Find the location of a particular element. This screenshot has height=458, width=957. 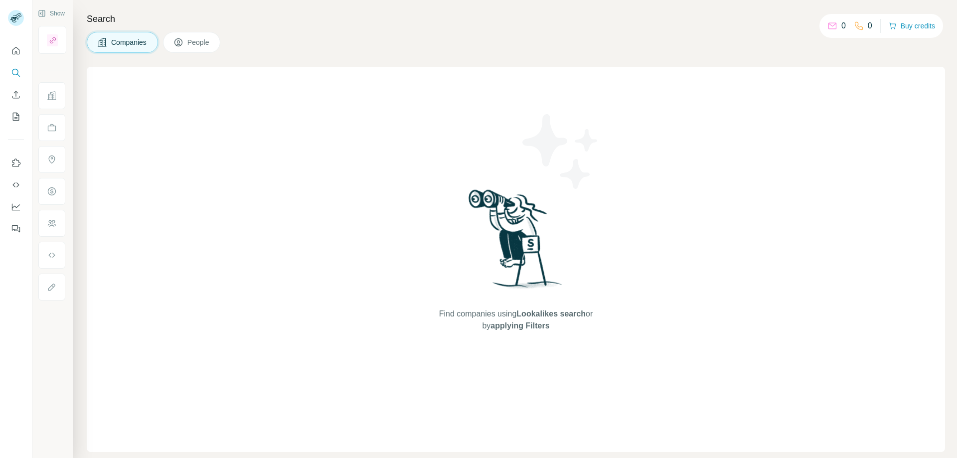

button: Buy credits is located at coordinates (912, 26).